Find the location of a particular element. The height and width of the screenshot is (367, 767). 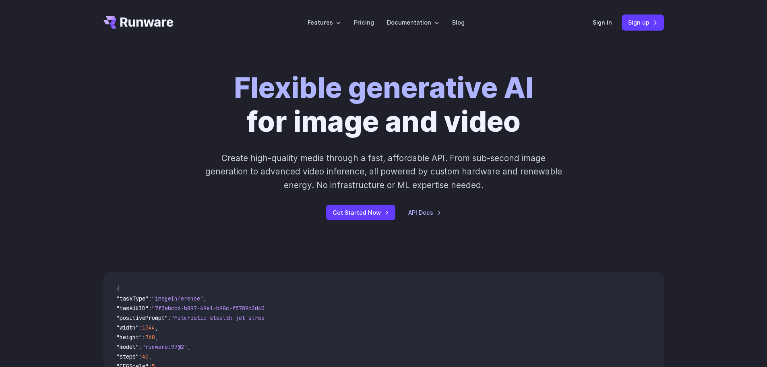

span: "imageInference" is located at coordinates (178, 298).